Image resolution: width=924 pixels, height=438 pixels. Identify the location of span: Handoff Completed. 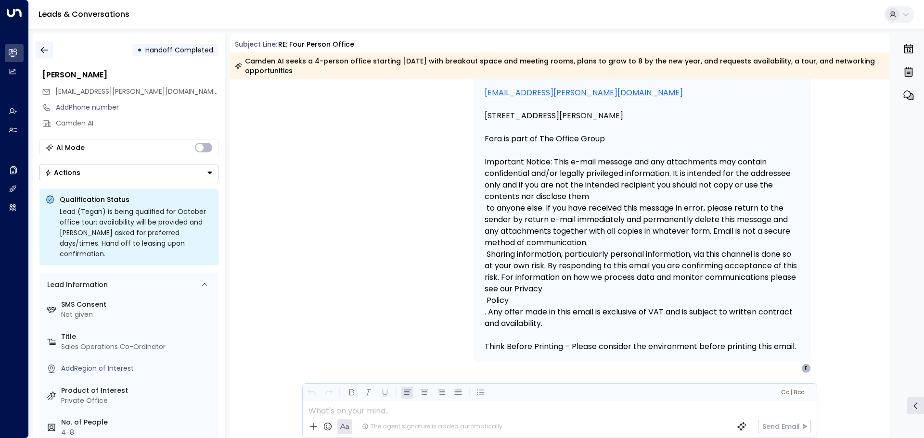
(179, 50).